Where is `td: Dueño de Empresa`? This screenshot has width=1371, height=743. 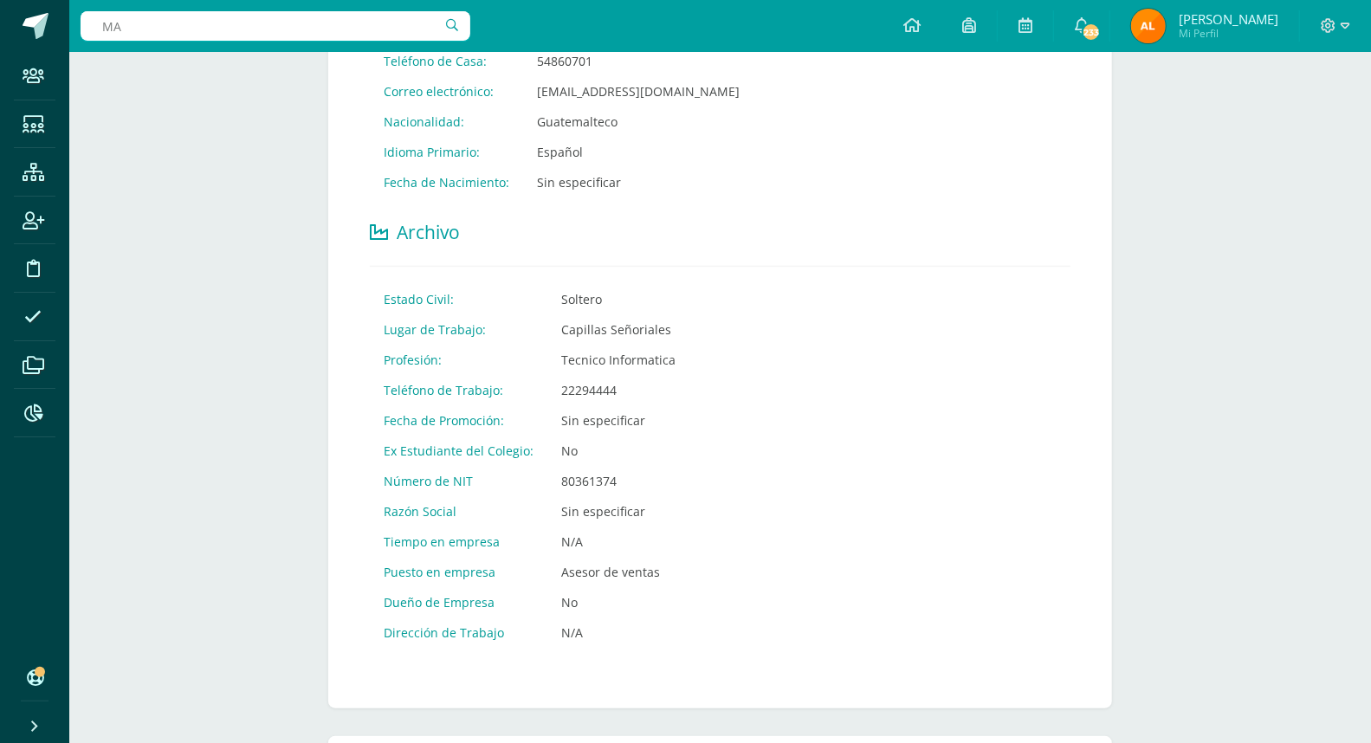 td: Dueño de Empresa is located at coordinates (458, 602).